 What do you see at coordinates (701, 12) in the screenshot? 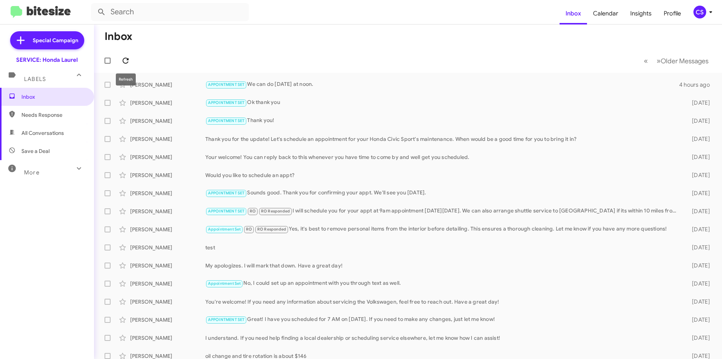
I see `button: CS` at bounding box center [701, 12].